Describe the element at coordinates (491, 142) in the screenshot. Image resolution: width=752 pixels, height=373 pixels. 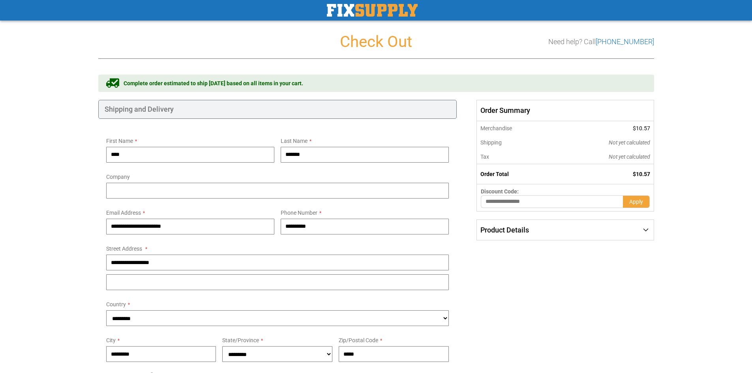
I see `span: Shipping` at that location.